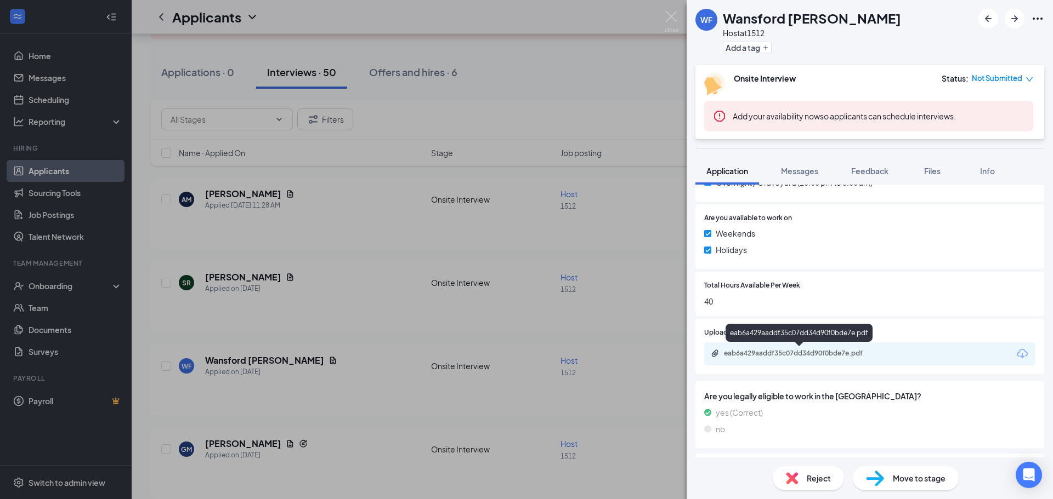 This screenshot has height=499, width=1053. Describe the element at coordinates (764, 78) in the screenshot. I see `b: Onsite Interview` at that location.